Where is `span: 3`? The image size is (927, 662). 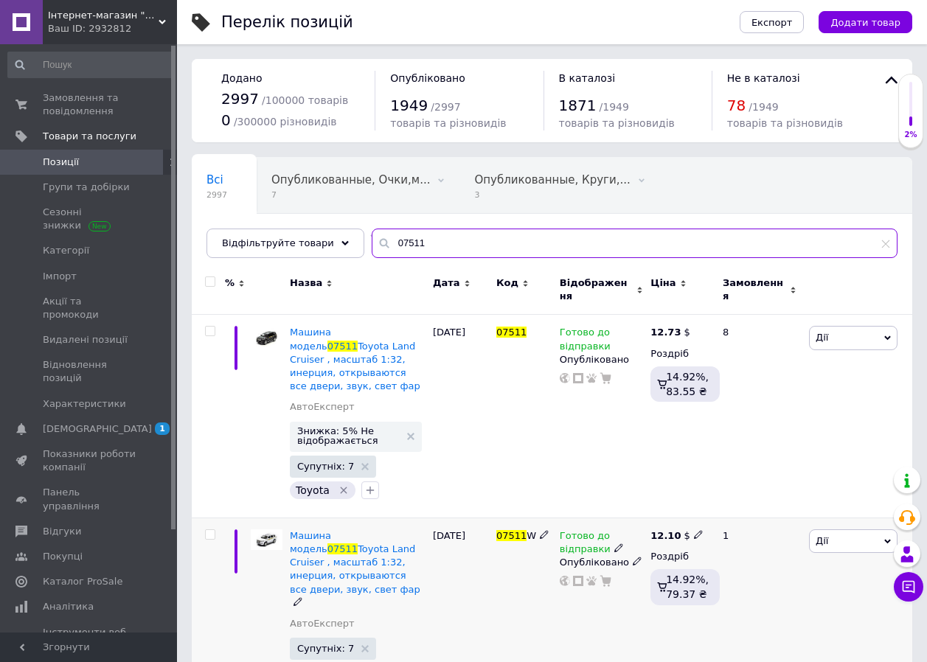
span: 3 is located at coordinates (552, 195).